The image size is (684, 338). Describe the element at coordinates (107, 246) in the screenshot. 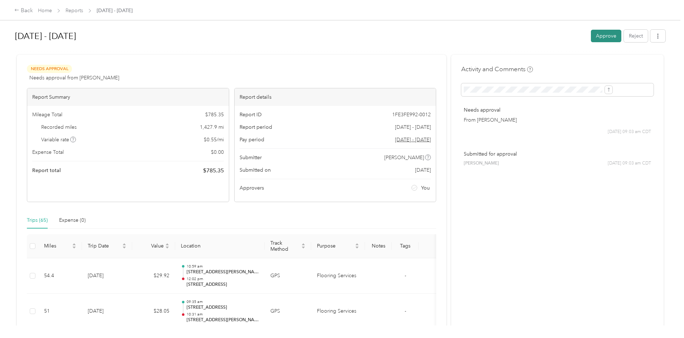

I see `th: Trip Date` at that location.